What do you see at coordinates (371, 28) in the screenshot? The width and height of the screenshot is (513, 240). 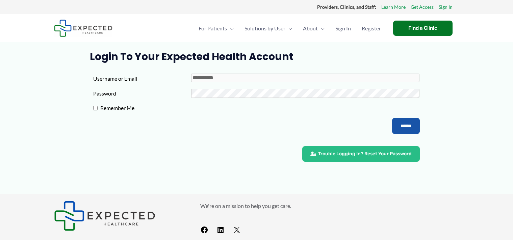 I see `a: Register` at bounding box center [371, 28].